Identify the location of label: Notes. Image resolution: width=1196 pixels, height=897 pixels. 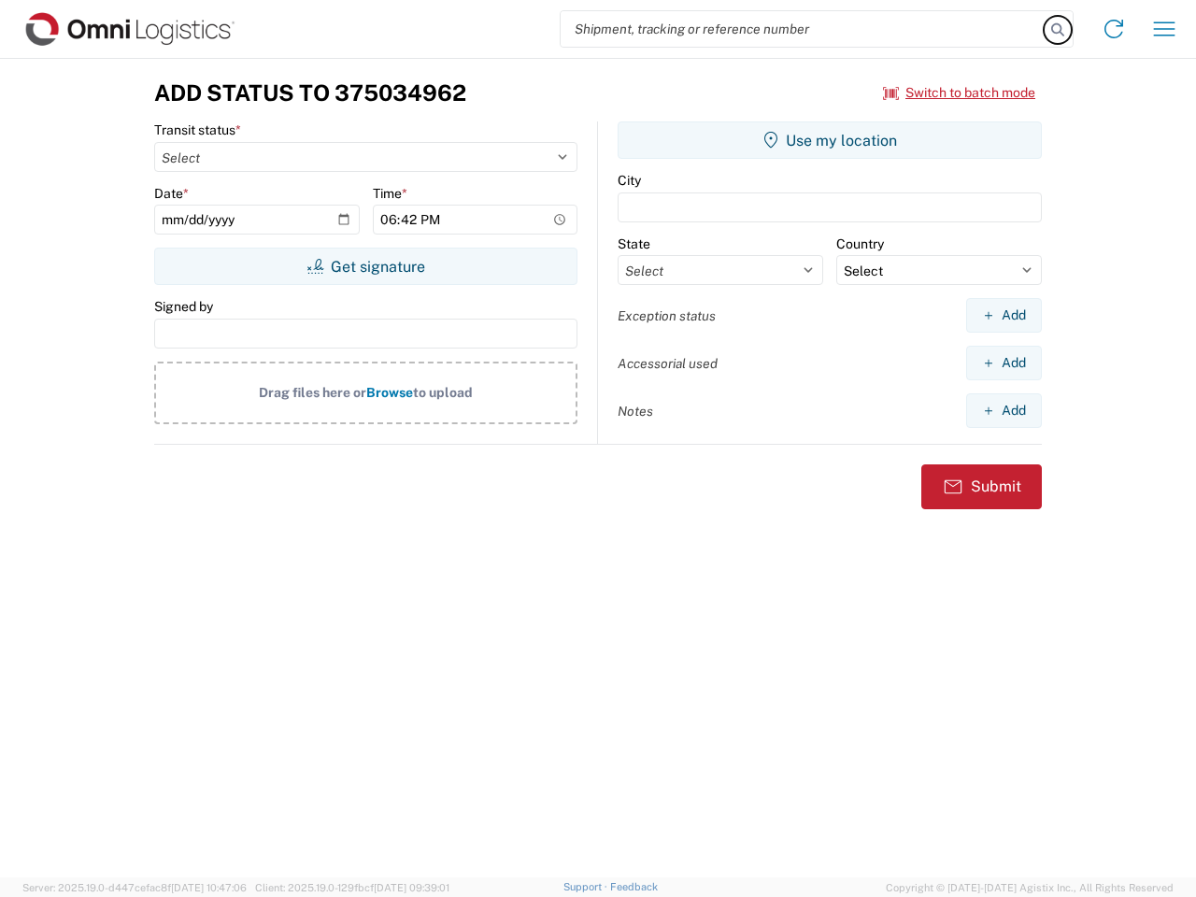
(635, 411).